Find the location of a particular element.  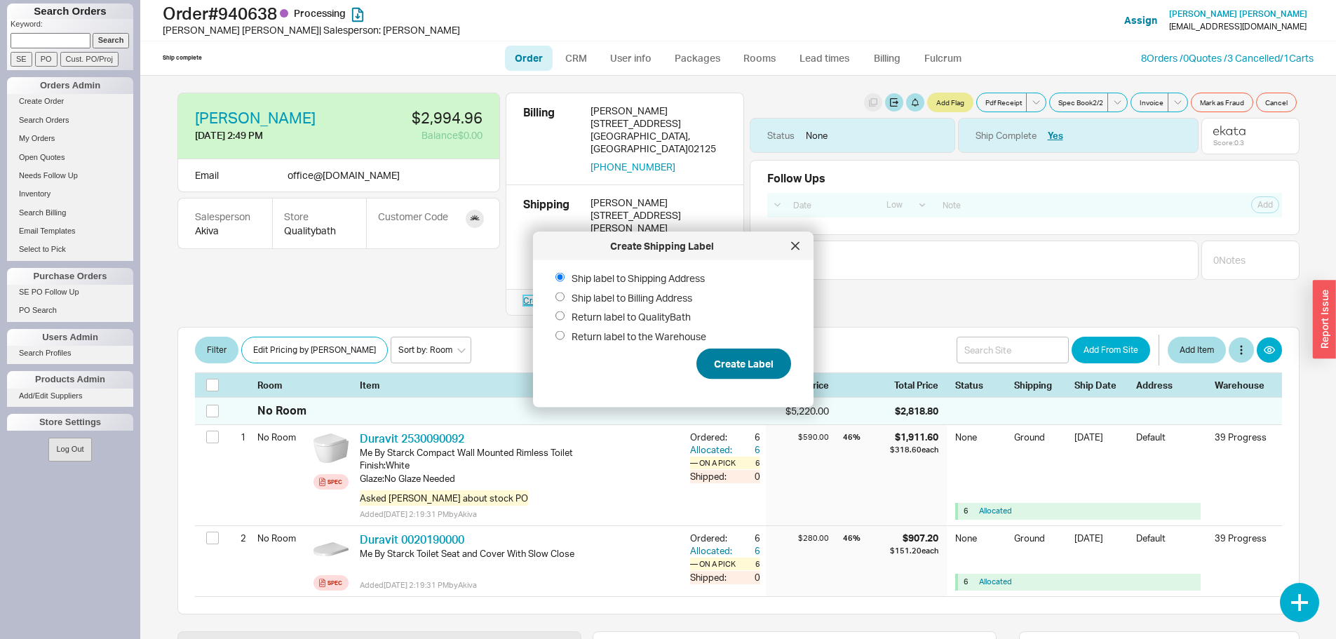

img: 253009_lvi8av is located at coordinates (331, 448).